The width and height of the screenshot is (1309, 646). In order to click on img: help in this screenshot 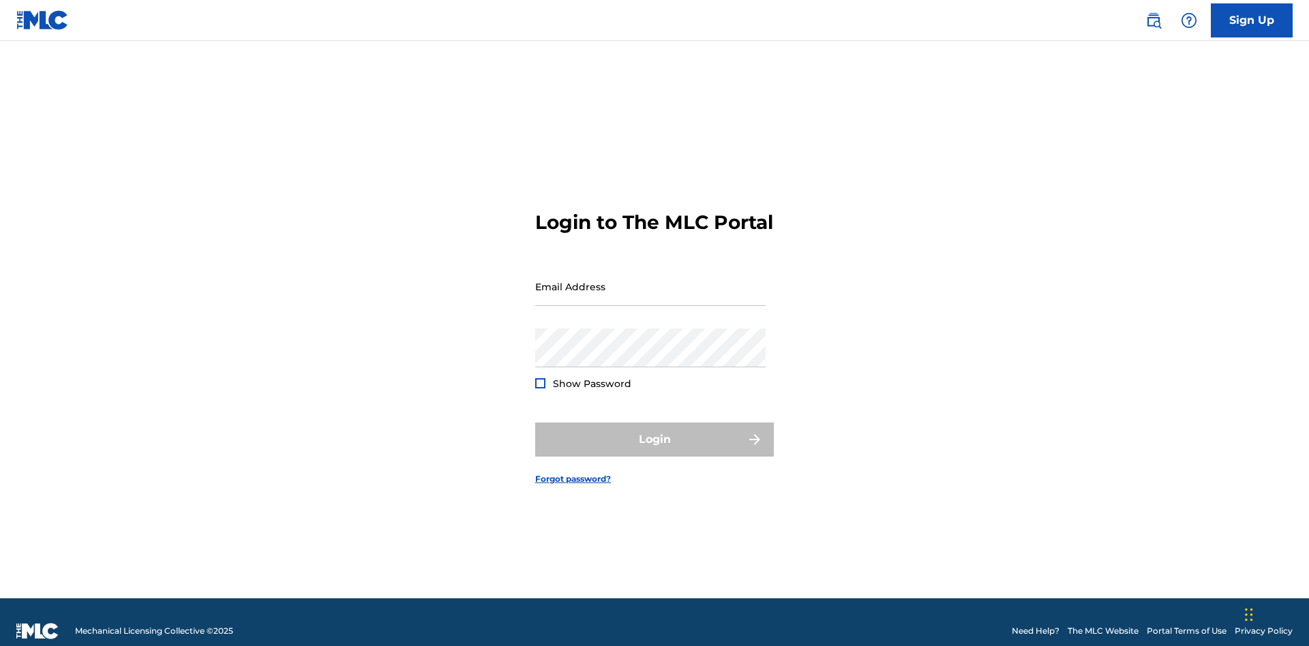, I will do `click(1189, 20)`.